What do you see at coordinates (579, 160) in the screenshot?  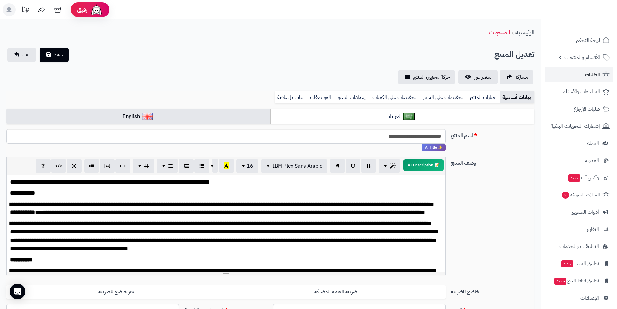 I see `a: المدونة` at bounding box center [579, 160].